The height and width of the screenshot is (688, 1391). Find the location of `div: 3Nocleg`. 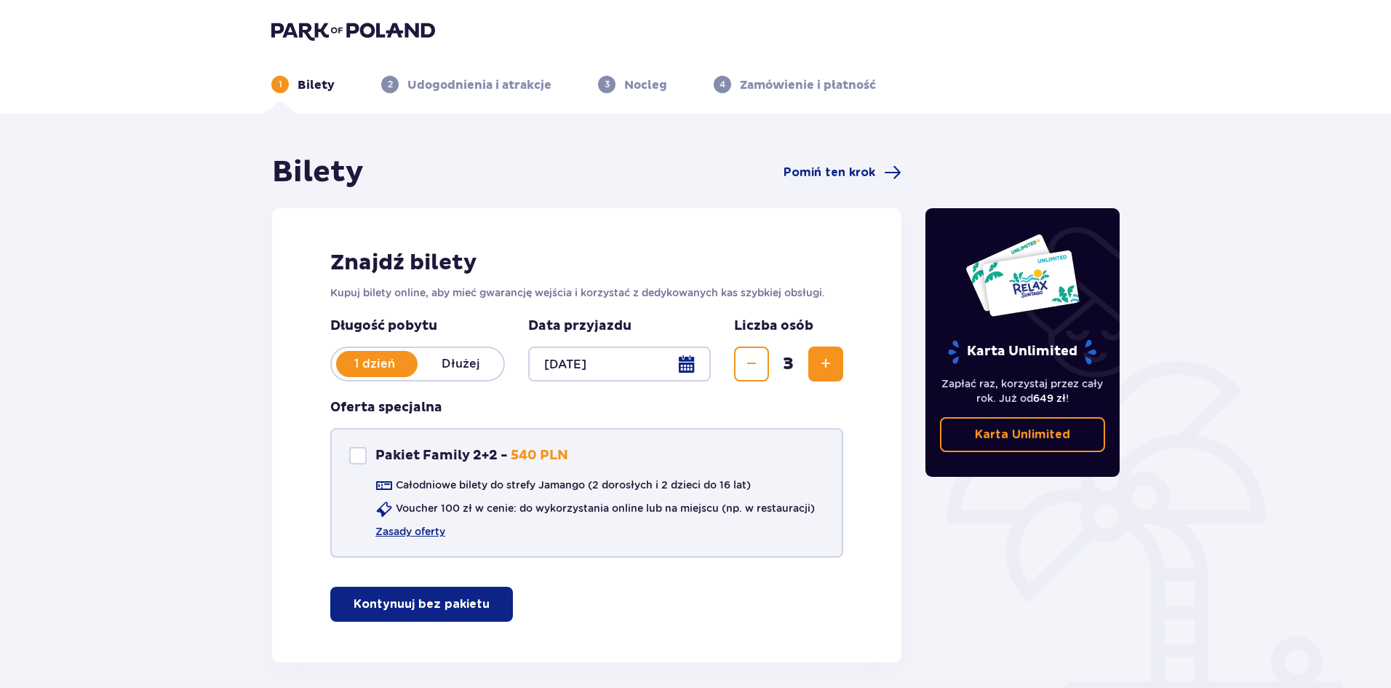

div: 3Nocleg is located at coordinates (632, 84).